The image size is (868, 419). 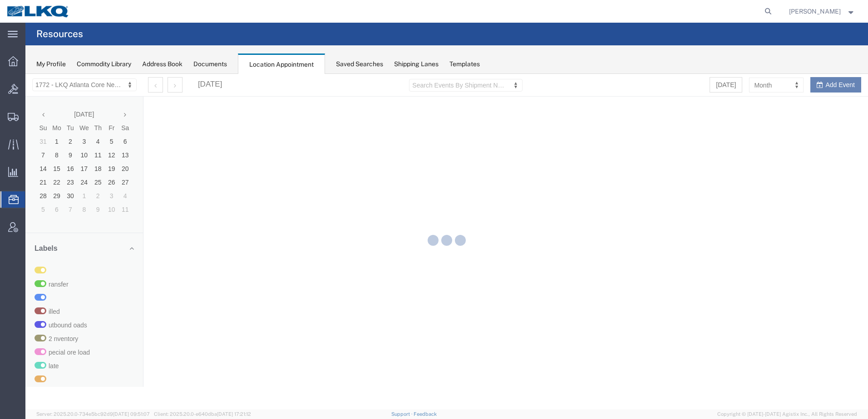 I want to click on span: Client: 2025.20.0-e640dba, so click(x=202, y=414).